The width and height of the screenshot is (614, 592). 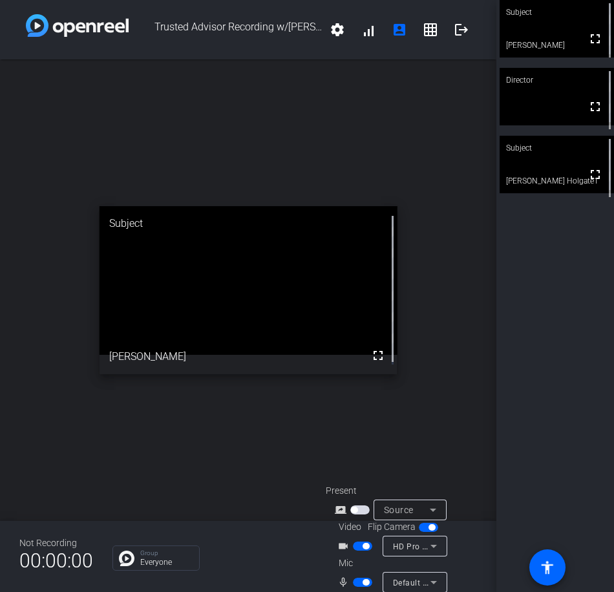 I want to click on span: Video, so click(x=350, y=527).